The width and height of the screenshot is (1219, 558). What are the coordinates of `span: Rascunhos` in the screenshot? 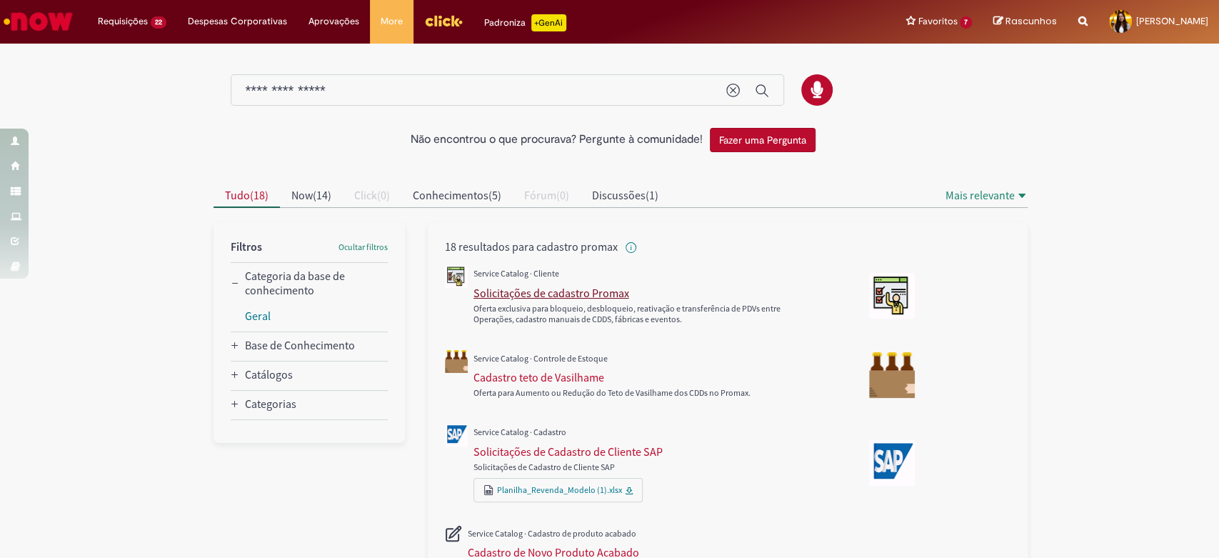 It's located at (1031, 21).